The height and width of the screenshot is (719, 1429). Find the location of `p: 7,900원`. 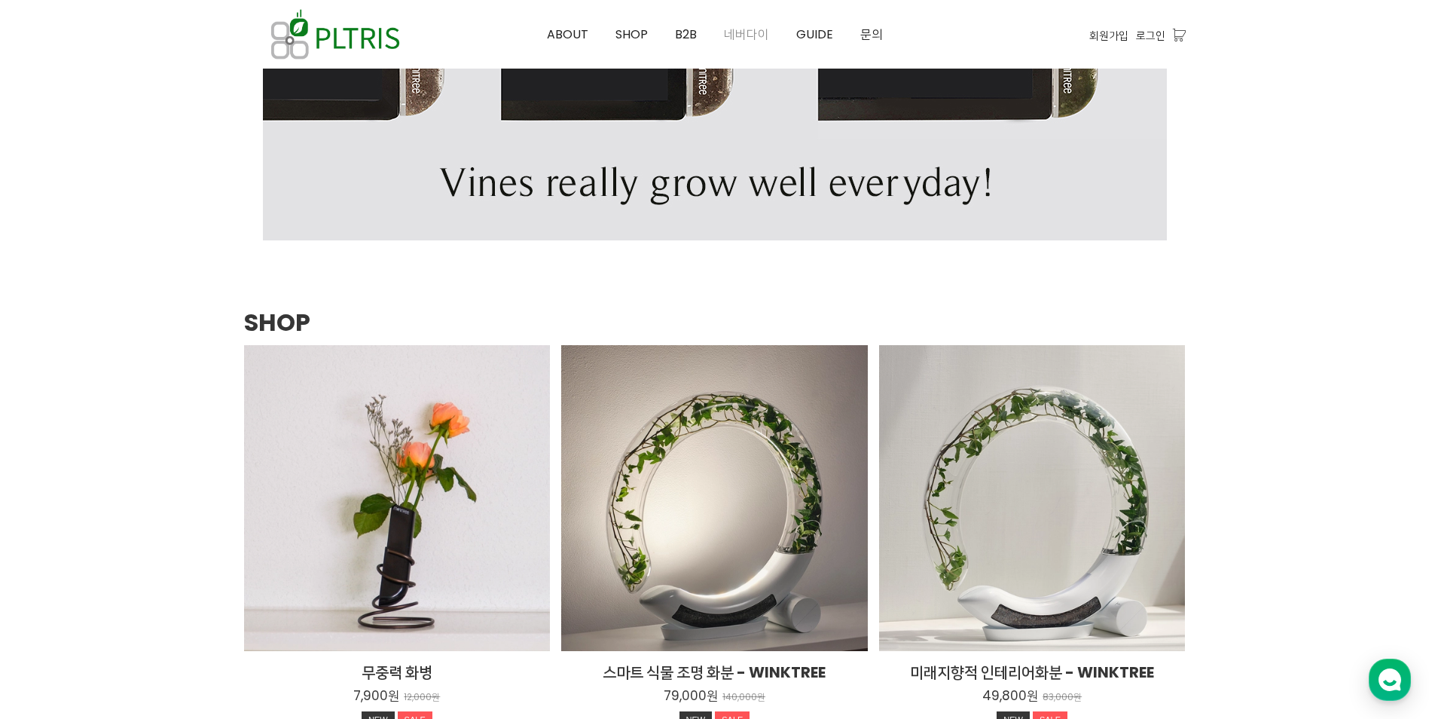

p: 7,900원 is located at coordinates (376, 695).